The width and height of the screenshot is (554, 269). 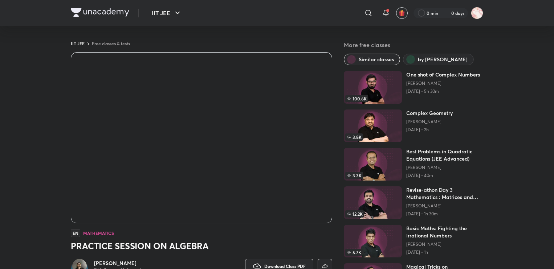 What do you see at coordinates (376, 60) in the screenshot?
I see `span: Similar classes` at bounding box center [376, 60].